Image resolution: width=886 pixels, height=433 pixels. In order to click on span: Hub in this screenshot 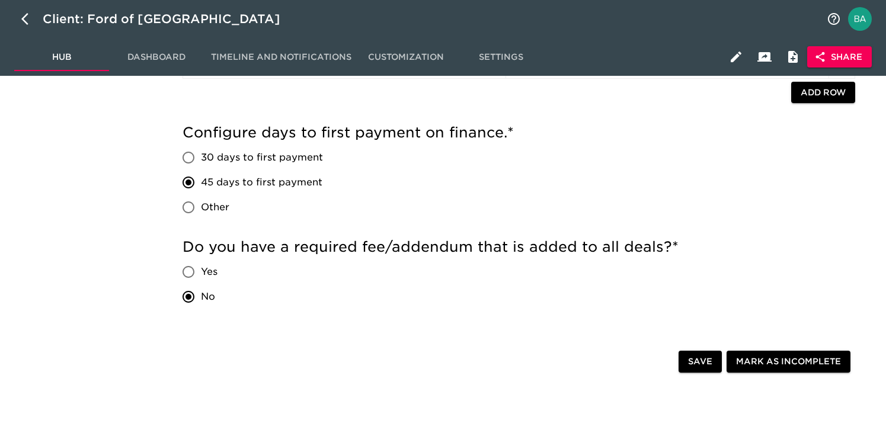, I will do `click(62, 57)`.